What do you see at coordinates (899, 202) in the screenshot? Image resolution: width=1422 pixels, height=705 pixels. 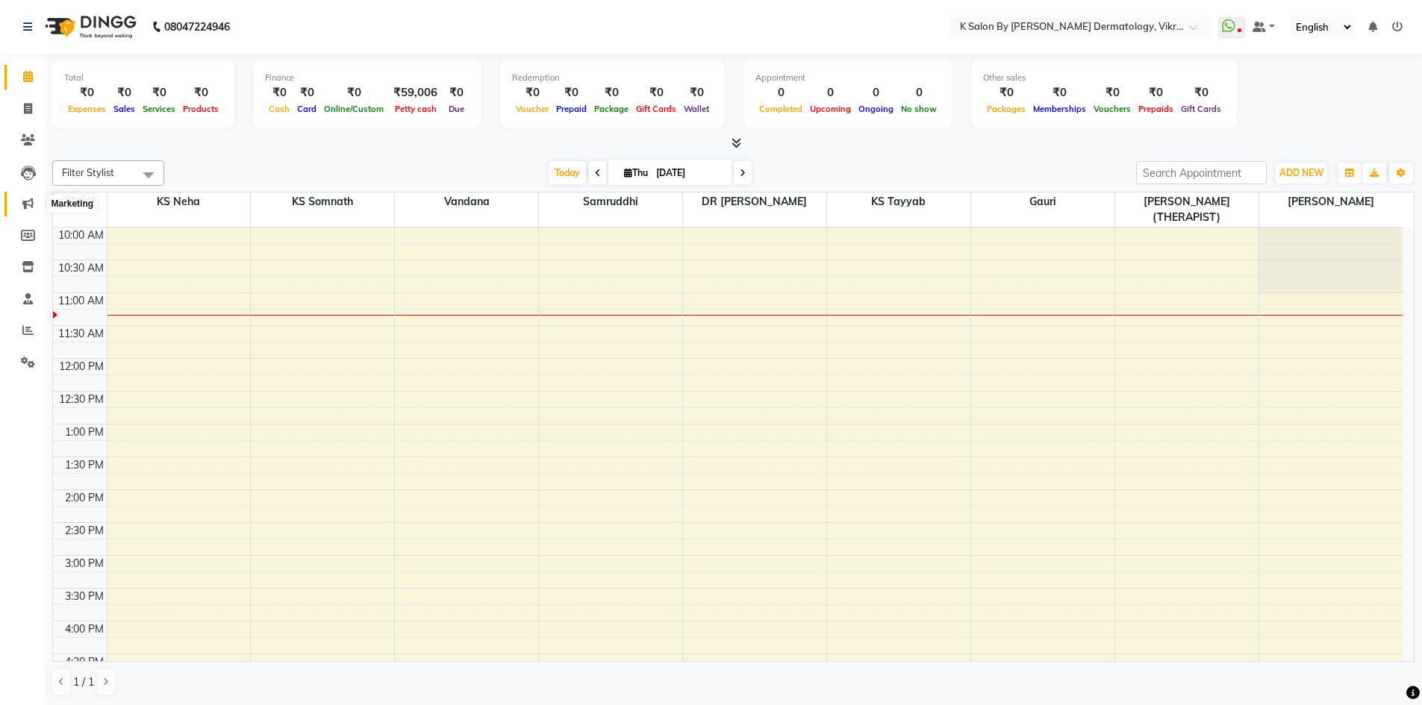 I see `span: KS Tayyab` at bounding box center [899, 202].